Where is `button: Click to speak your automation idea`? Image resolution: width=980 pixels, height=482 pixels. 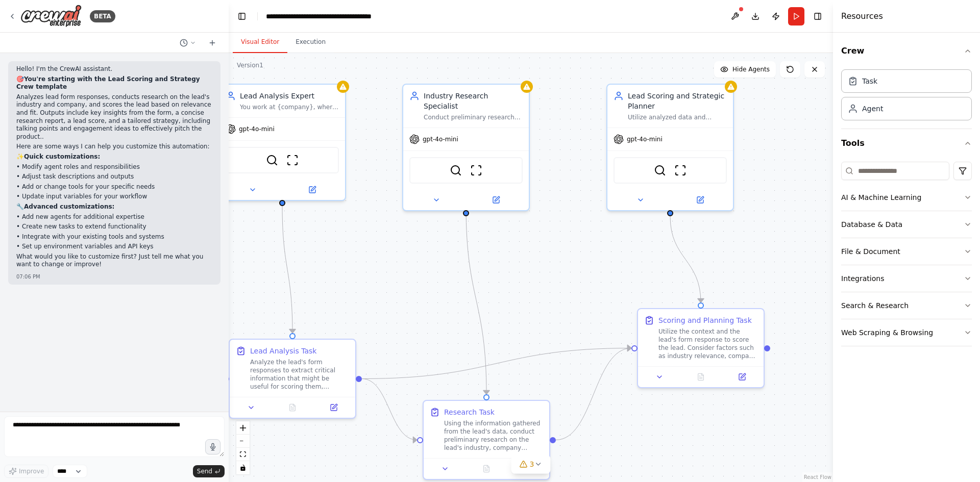
button: Click to speak your automation idea is located at coordinates (213, 447).